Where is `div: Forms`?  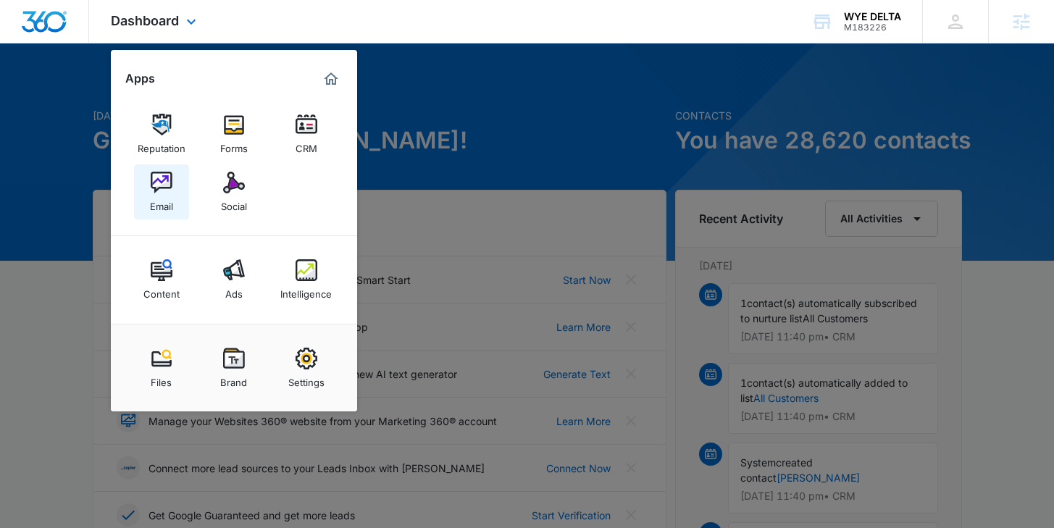 div: Forms is located at coordinates (234, 145).